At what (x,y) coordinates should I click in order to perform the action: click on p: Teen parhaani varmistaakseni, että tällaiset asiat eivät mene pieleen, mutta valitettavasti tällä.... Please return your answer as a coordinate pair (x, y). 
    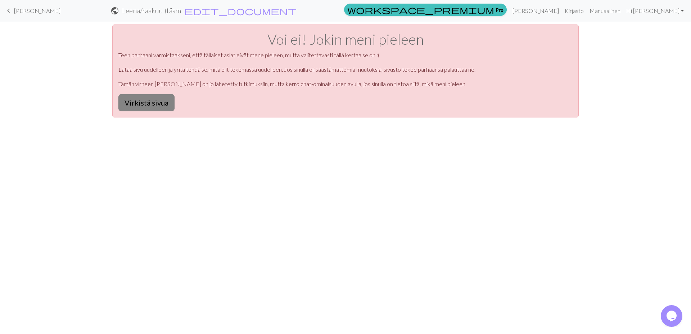
    Looking at the image, I should click on (345, 55).